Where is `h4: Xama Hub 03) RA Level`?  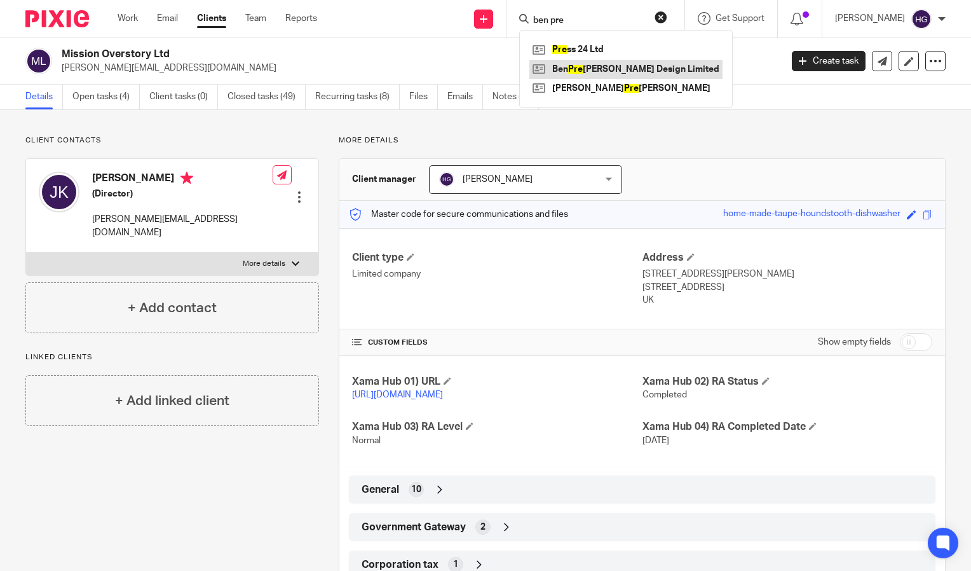 h4: Xama Hub 03) RA Level is located at coordinates (497, 426).